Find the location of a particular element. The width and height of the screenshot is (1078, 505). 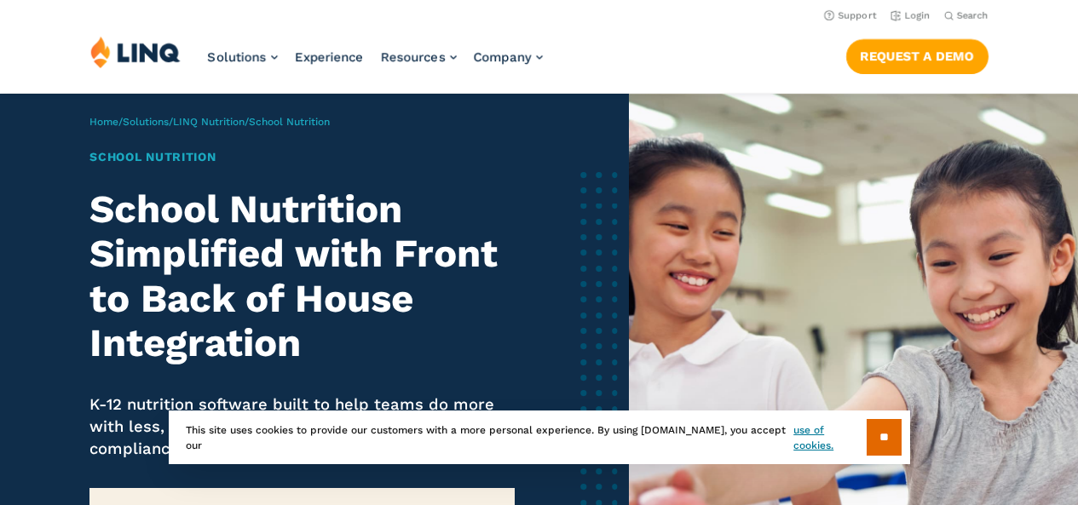

div: This site uses cookies to provide our customers with a more personal experience. By using [DOMAIN... is located at coordinates (540, 437).